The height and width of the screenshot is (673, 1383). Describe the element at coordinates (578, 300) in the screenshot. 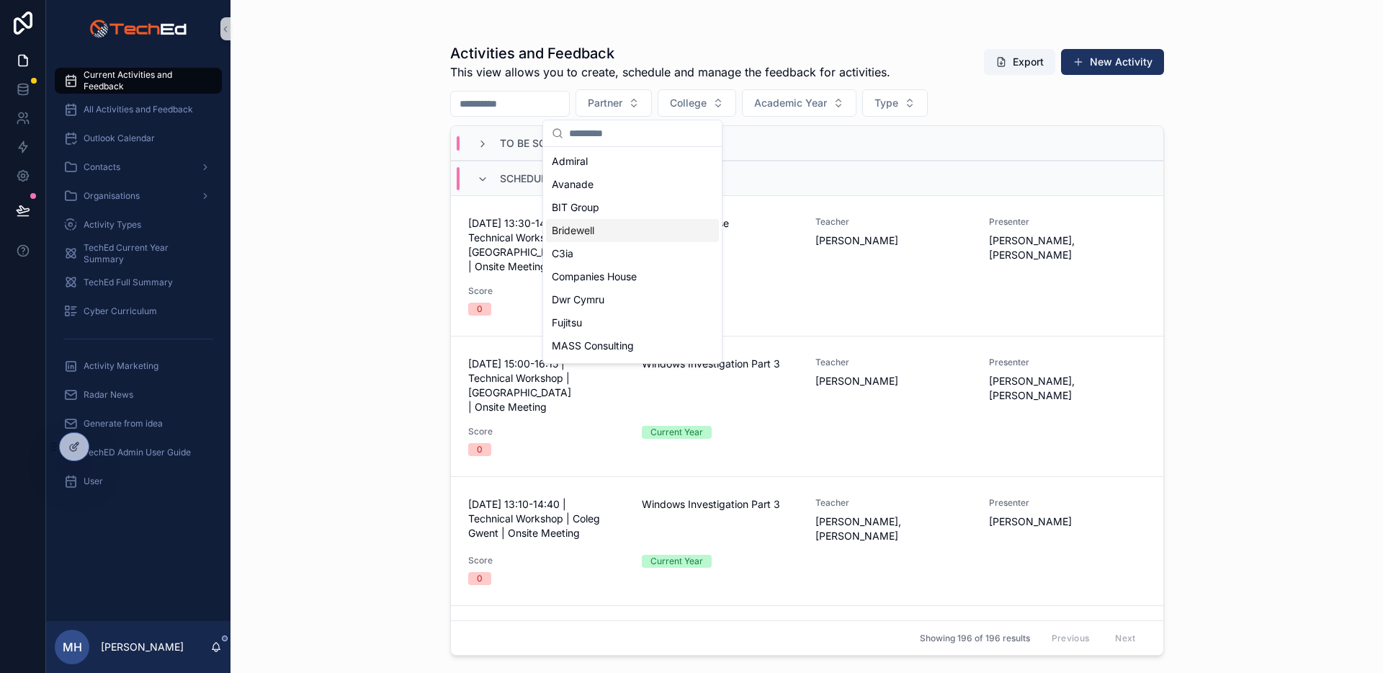

I see `span: Dwr Cymru` at that location.